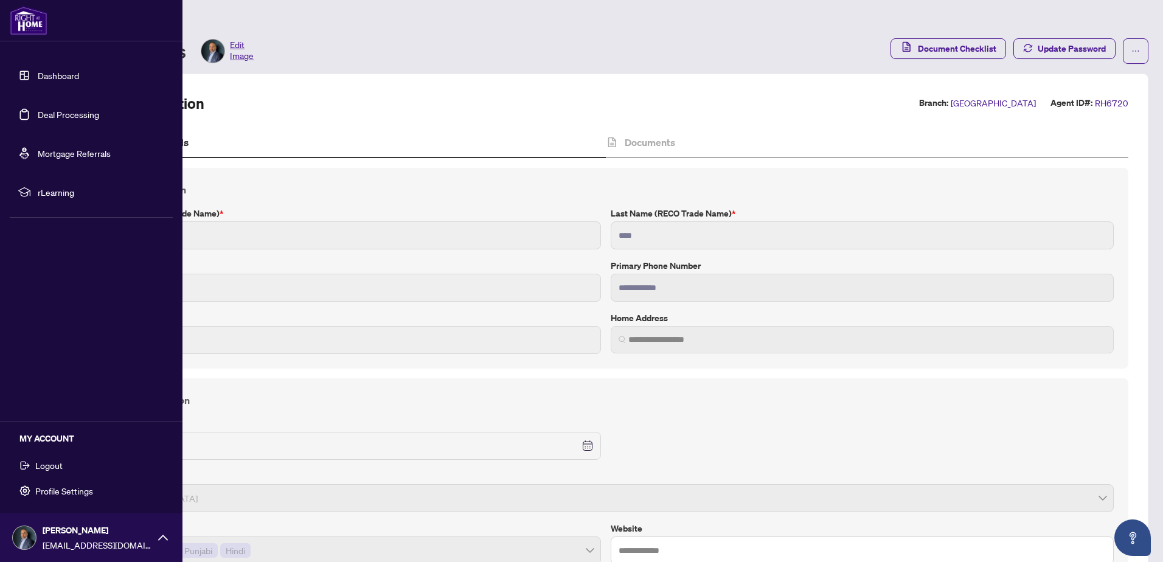 The height and width of the screenshot is (562, 1163). I want to click on span: Male, so click(606, 498).